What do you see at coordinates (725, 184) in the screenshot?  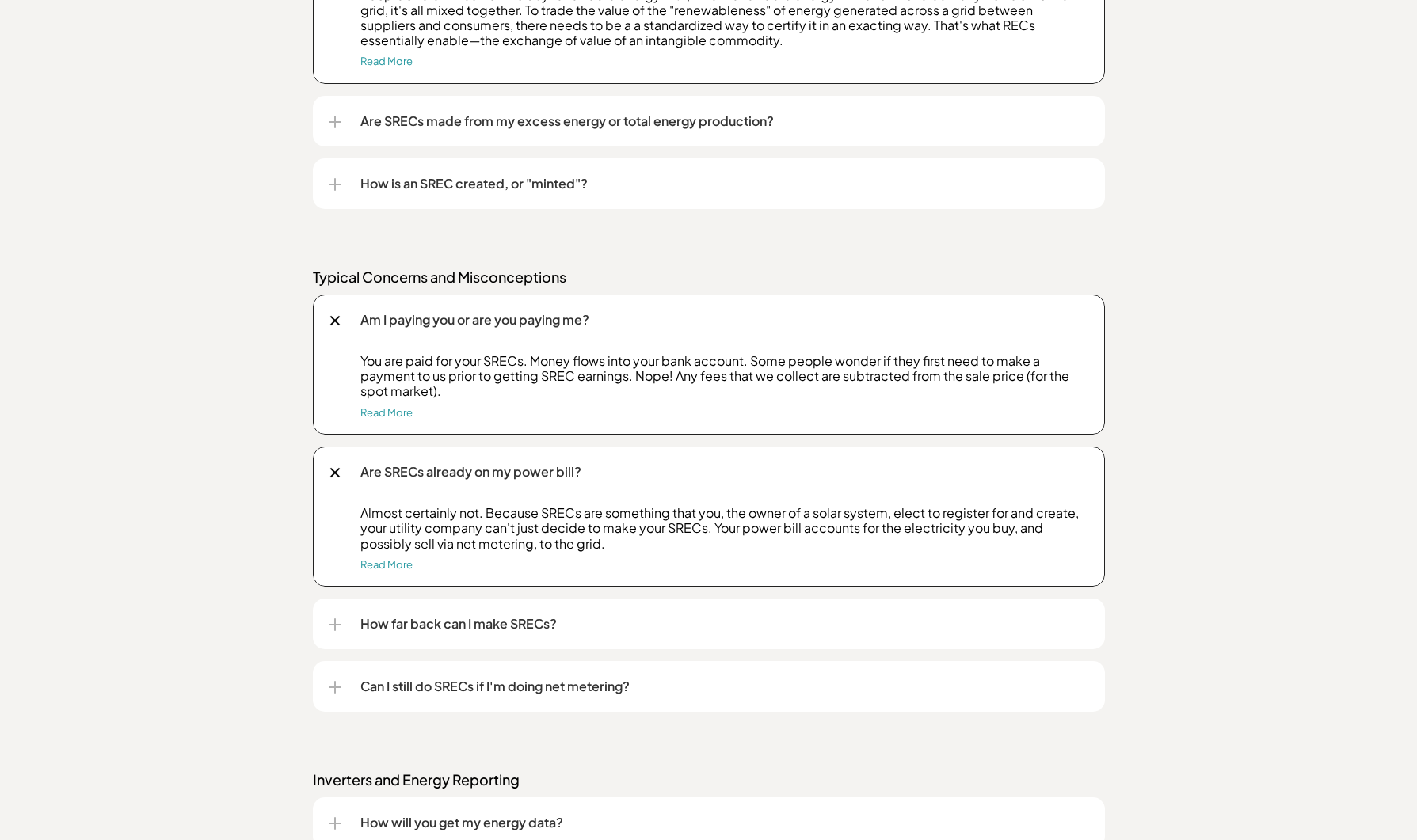 I see `p: How is an SREC created, or "minted"?` at bounding box center [725, 184].